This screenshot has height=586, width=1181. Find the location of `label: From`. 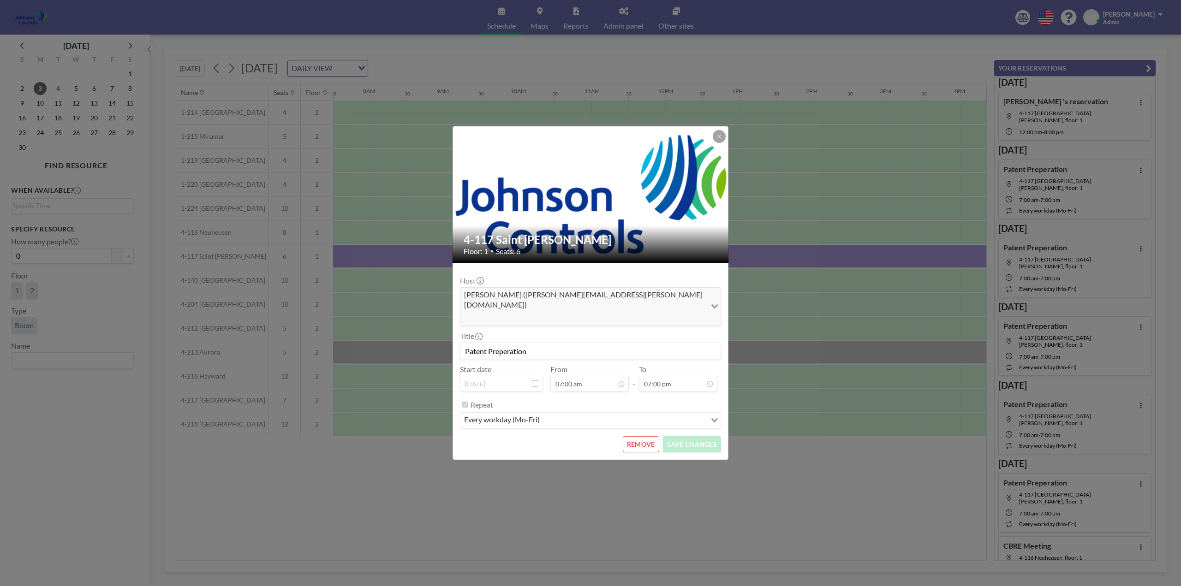

label: From is located at coordinates (559, 370).